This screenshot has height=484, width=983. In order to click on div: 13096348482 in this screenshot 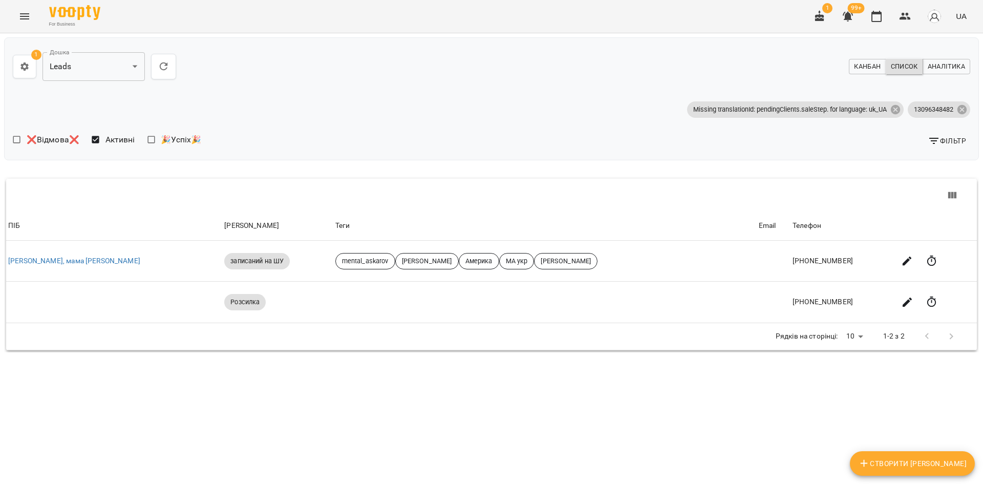, I will do `click(939, 110)`.